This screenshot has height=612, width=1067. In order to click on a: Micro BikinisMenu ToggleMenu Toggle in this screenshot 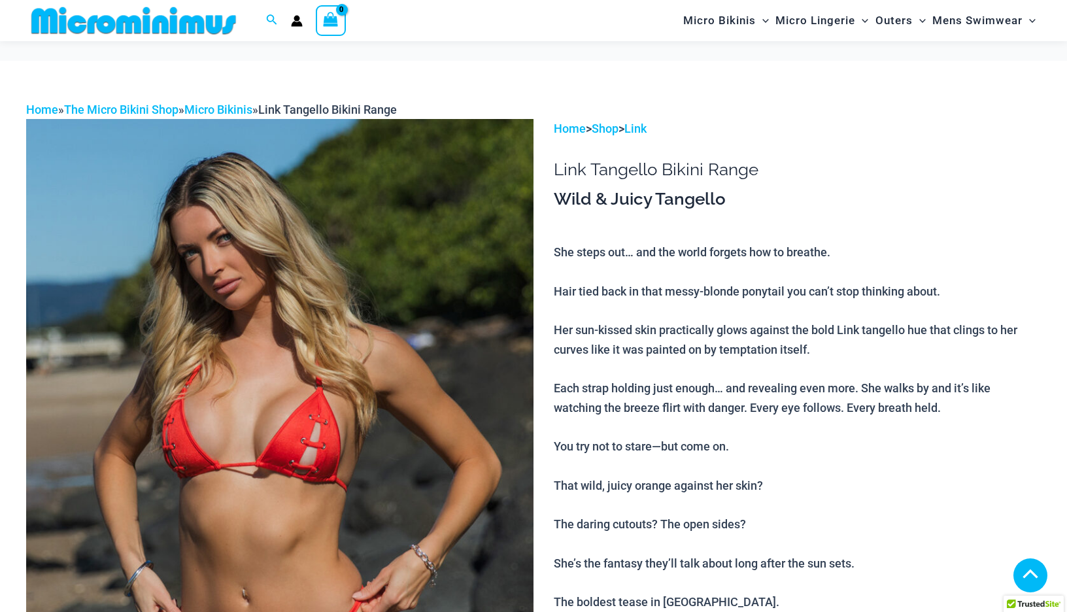, I will do `click(725, 20)`.